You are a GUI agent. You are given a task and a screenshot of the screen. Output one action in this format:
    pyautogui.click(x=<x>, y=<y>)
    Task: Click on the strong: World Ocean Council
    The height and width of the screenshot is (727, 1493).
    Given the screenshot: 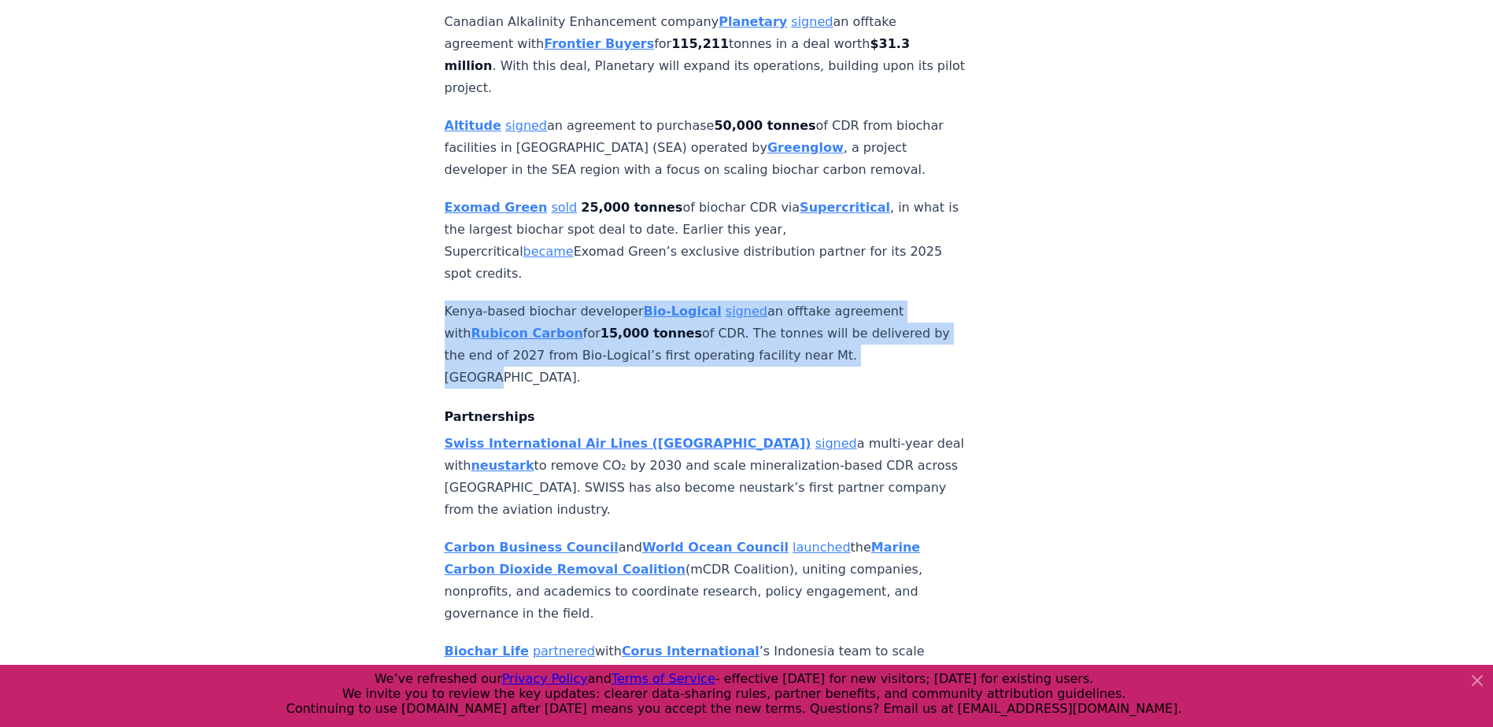 What is the action you would take?
    pyautogui.click(x=715, y=547)
    